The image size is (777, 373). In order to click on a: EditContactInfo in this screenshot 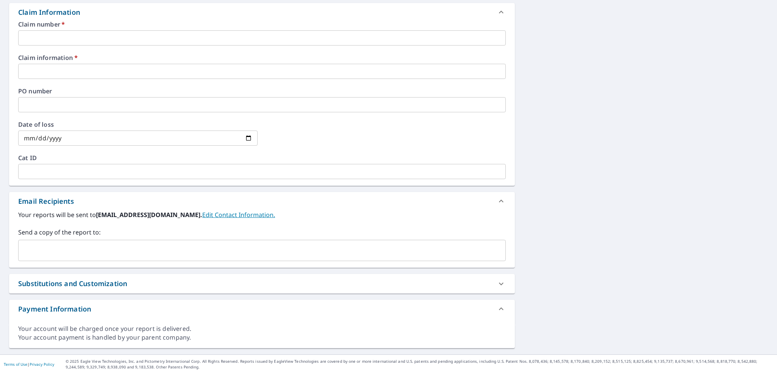, I will do `click(239, 215)`.